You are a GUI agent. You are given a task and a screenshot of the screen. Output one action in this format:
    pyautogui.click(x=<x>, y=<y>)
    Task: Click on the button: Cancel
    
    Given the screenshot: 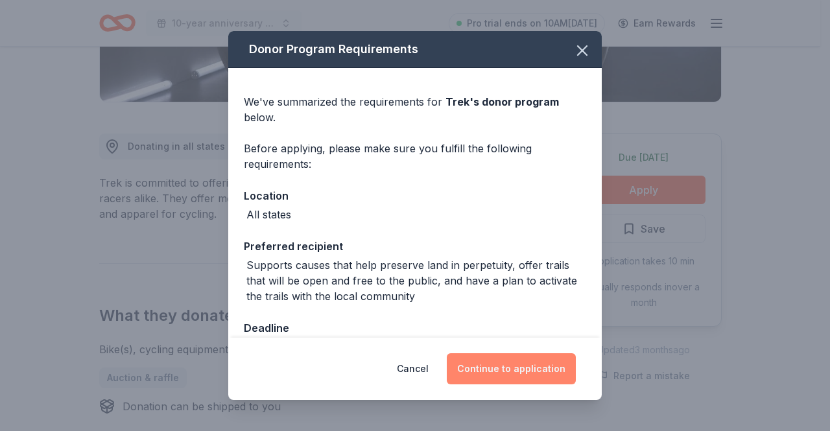 What is the action you would take?
    pyautogui.click(x=413, y=369)
    